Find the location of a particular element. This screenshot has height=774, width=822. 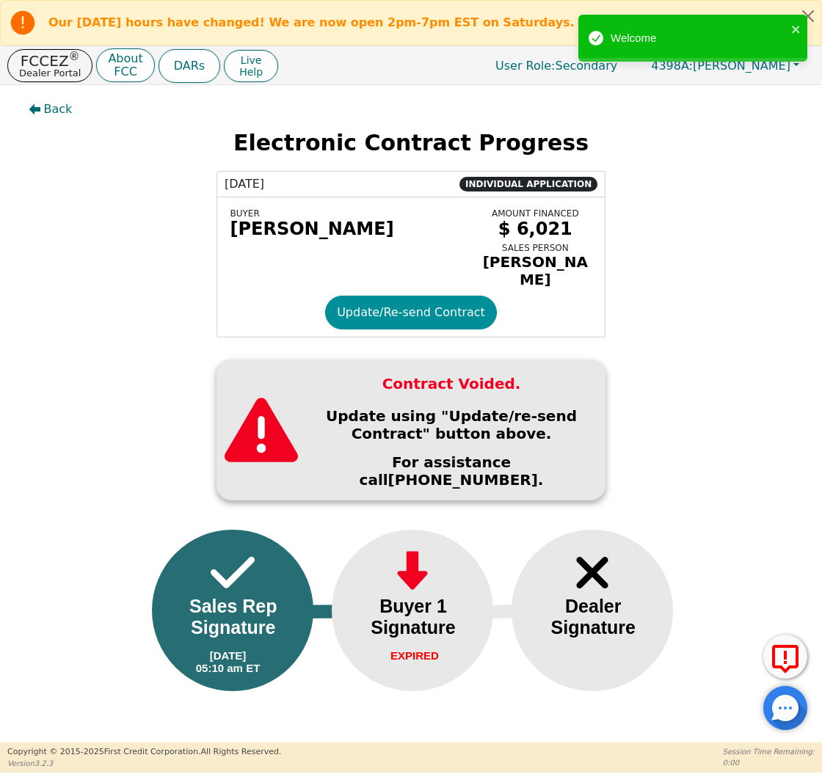

img: warning Red Desktop is located at coordinates (261, 430).